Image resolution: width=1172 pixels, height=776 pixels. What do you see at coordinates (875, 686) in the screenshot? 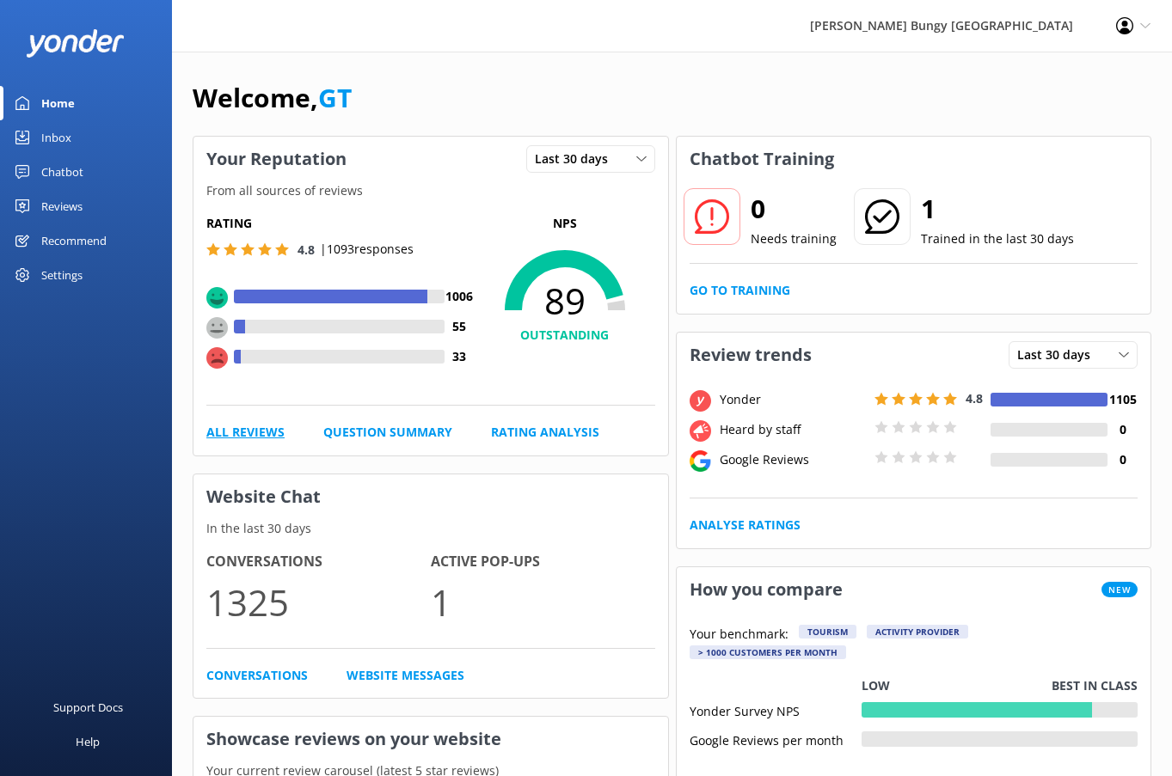
I see `p: Low` at bounding box center [875, 686].